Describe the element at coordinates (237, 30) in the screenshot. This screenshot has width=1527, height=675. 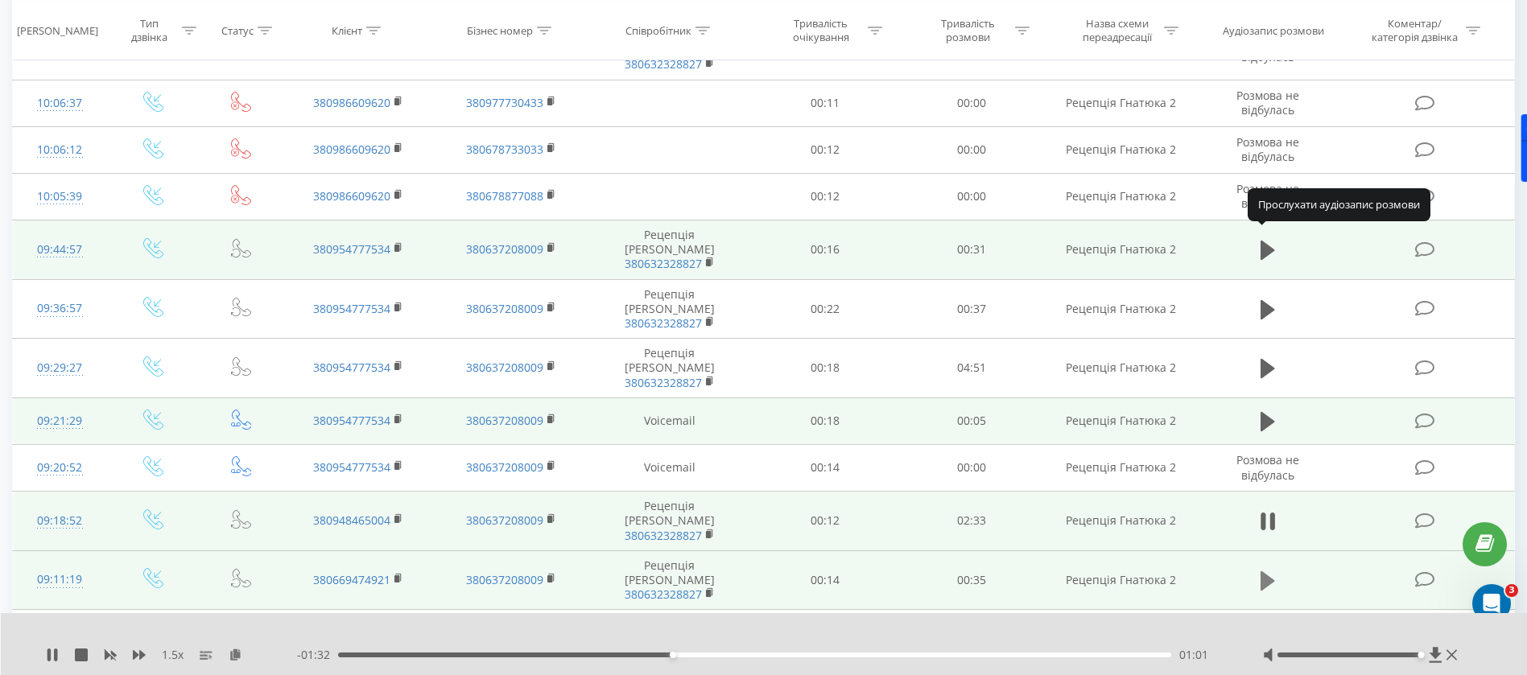
I see `div: Статус` at that location.